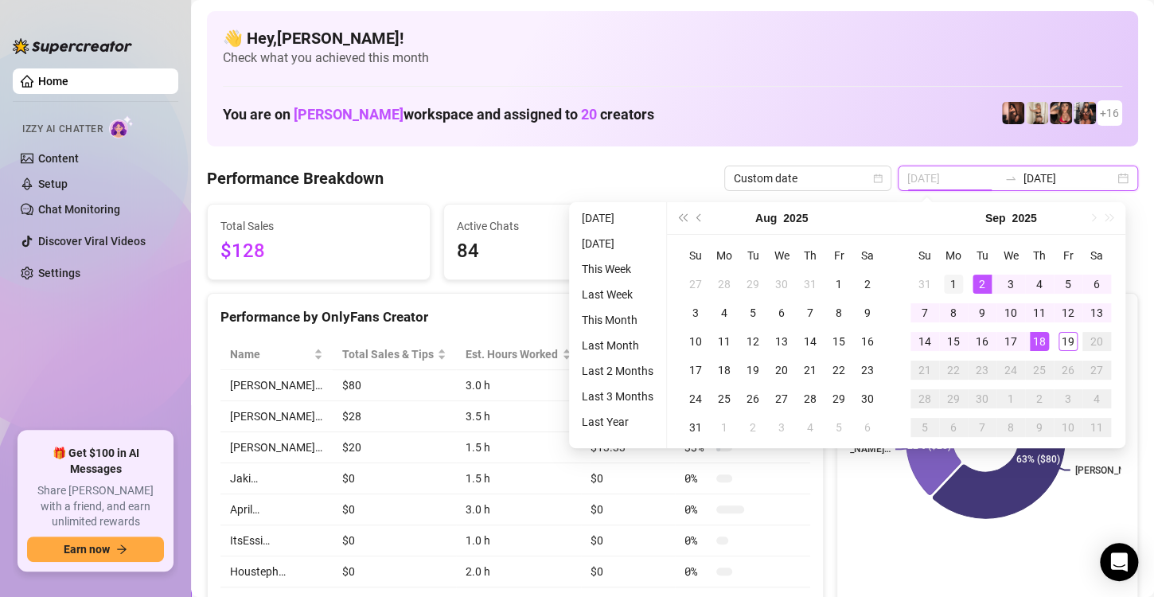 The width and height of the screenshot is (1154, 597). I want to click on td: 2025-09-24, so click(1011, 370).